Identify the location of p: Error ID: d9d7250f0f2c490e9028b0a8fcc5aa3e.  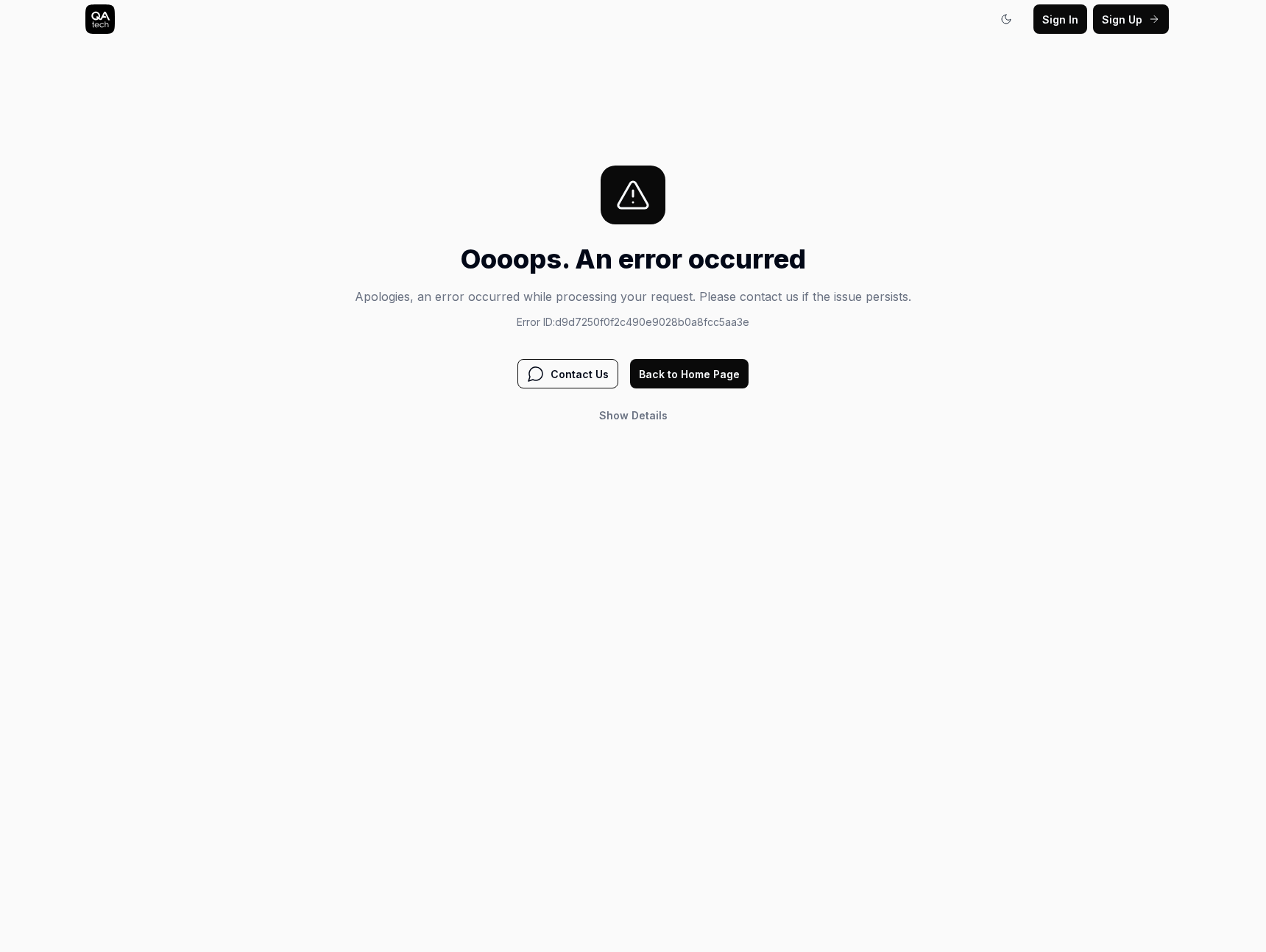
(633, 321).